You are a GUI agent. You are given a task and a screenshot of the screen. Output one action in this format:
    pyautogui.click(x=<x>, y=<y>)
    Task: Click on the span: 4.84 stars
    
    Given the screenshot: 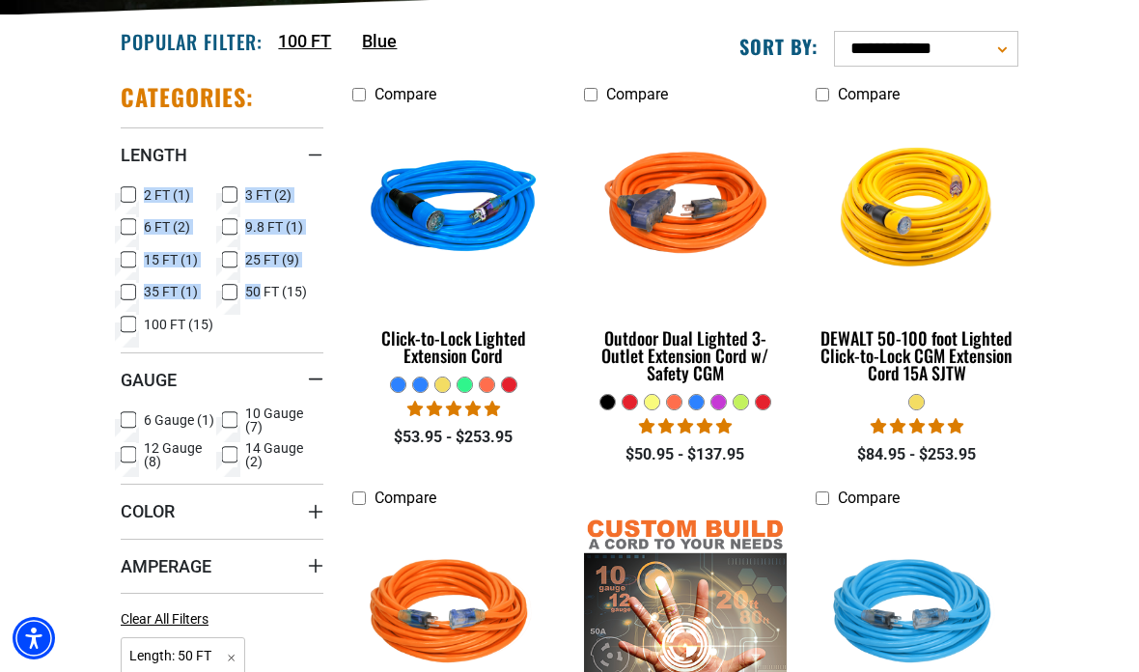 What is the action you would take?
    pyautogui.click(x=917, y=426)
    